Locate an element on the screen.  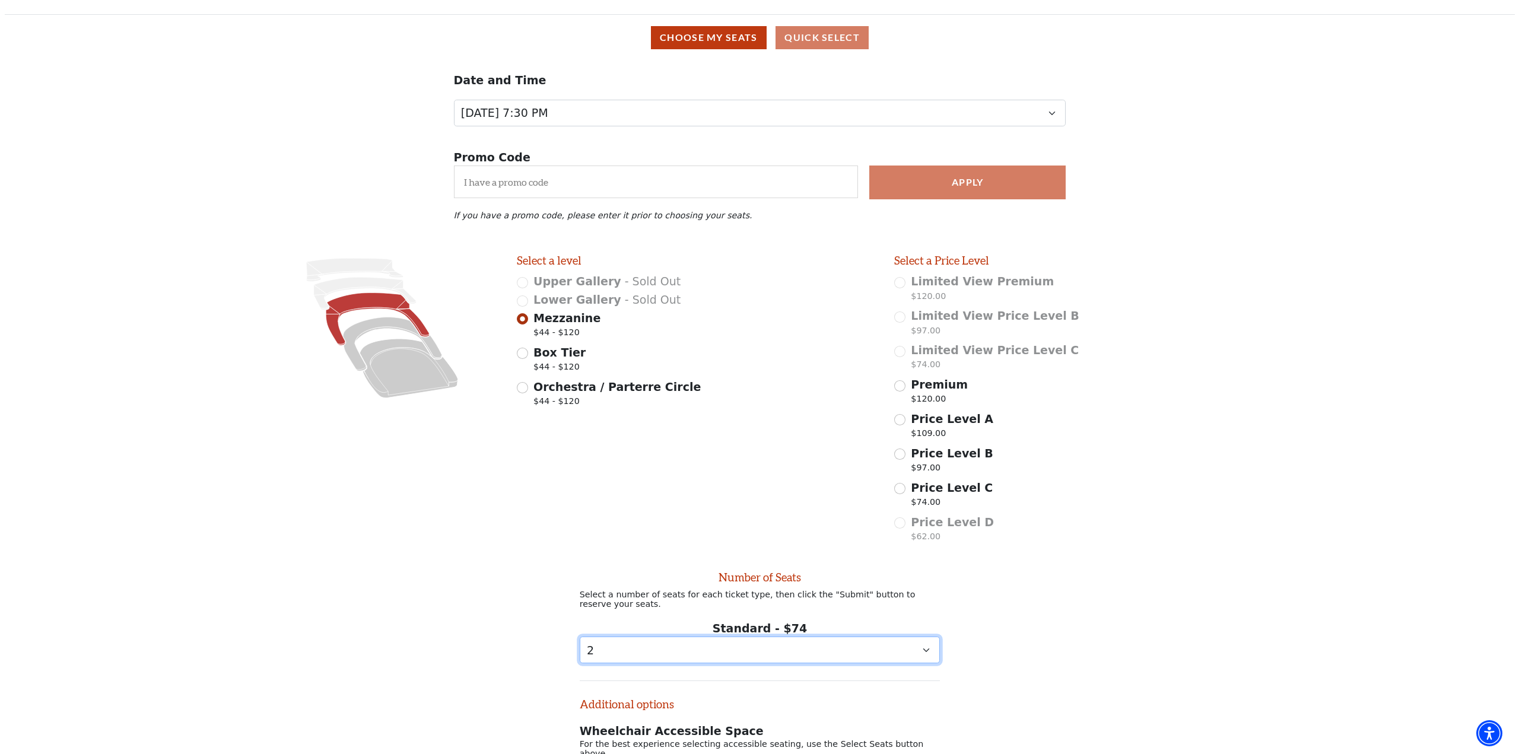
p: Promo Code is located at coordinates (756, 157).